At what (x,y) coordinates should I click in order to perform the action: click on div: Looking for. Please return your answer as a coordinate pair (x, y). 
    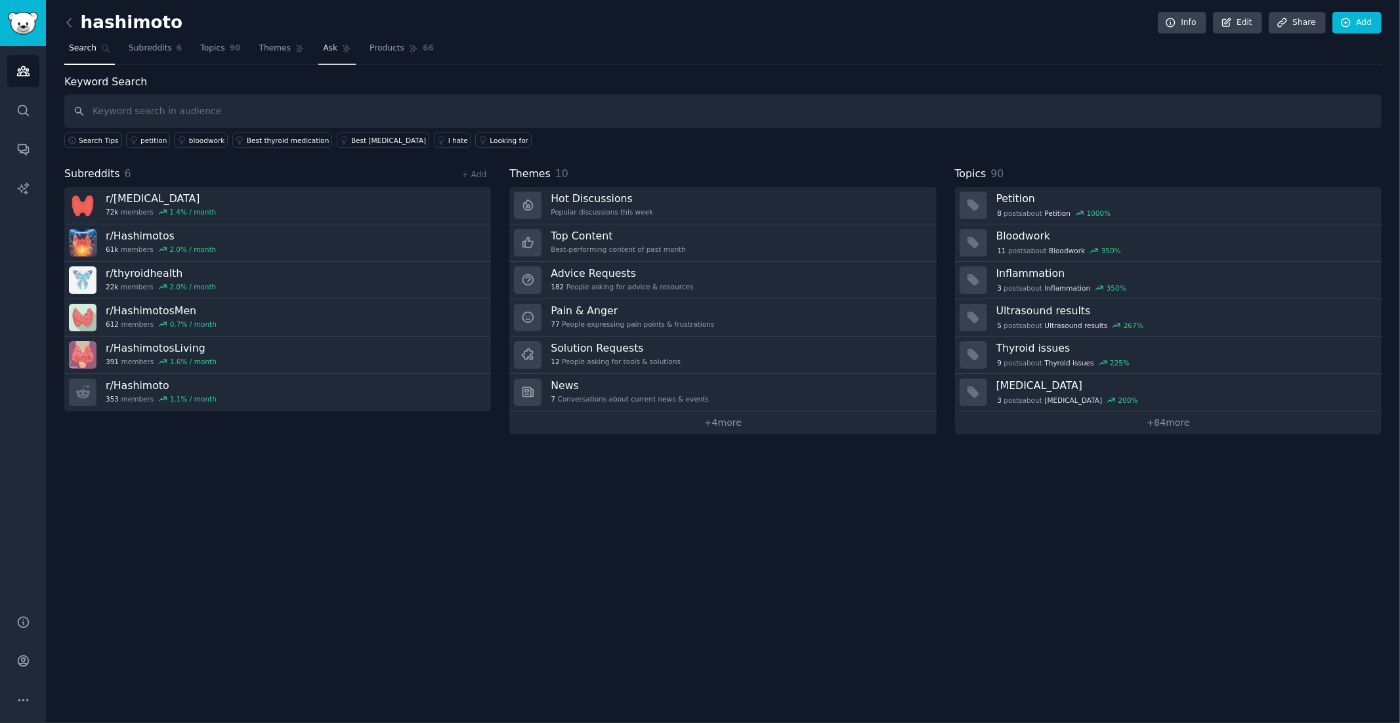
    Looking at the image, I should click on (508, 140).